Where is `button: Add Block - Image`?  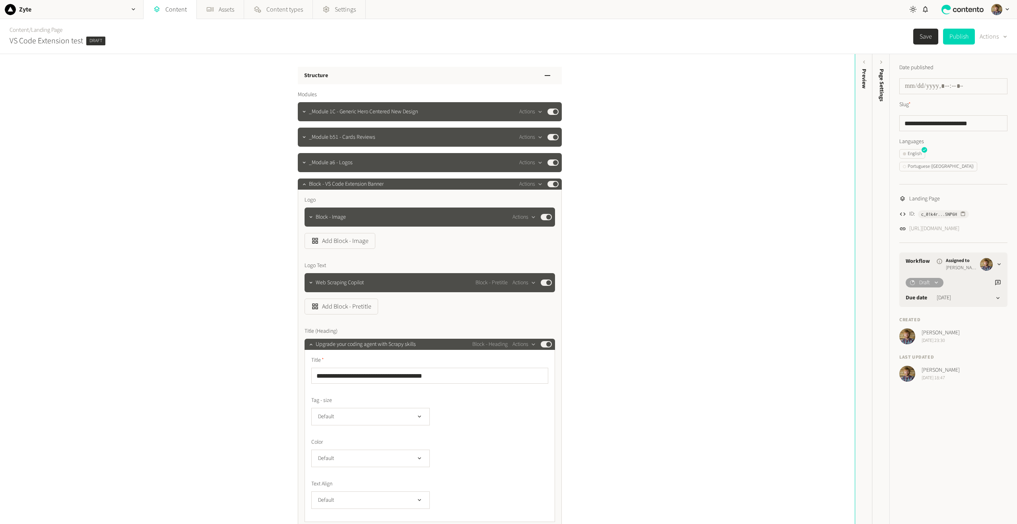
button: Add Block - Image is located at coordinates (340, 241).